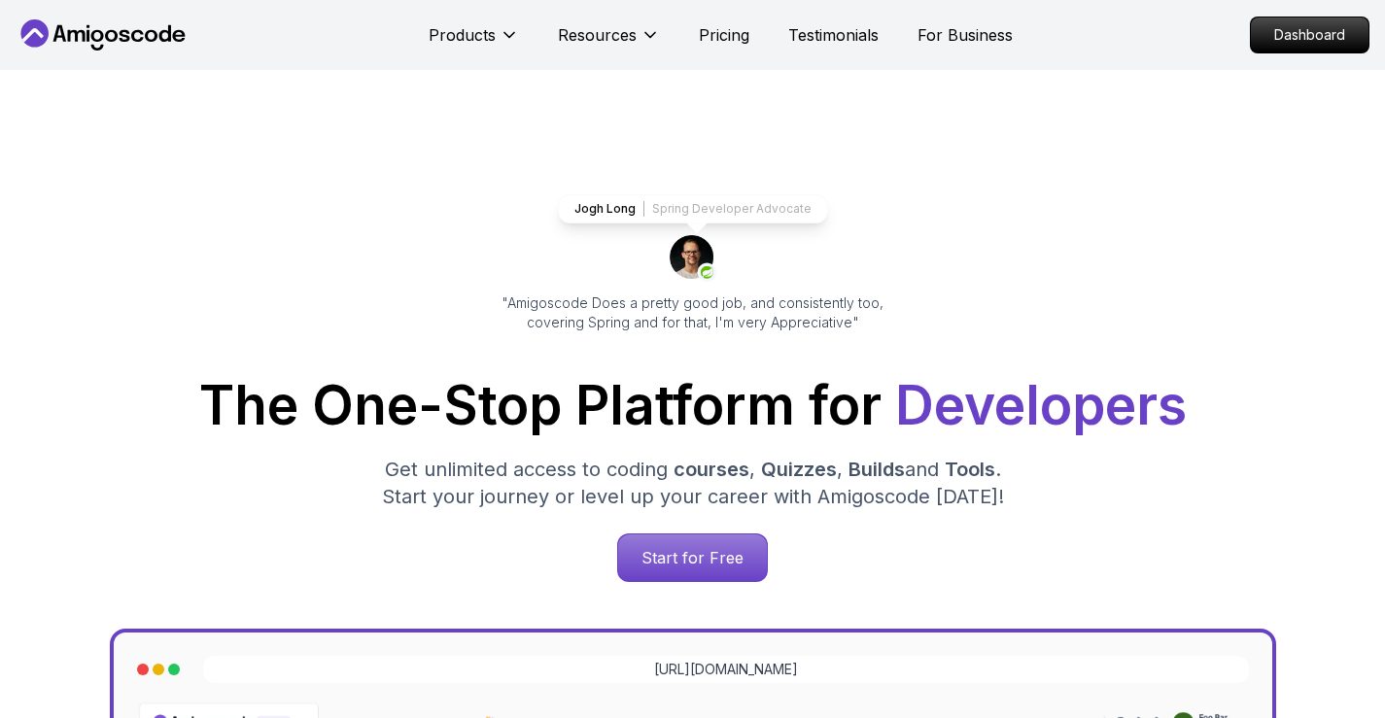 This screenshot has width=1385, height=718. Describe the element at coordinates (799, 470) in the screenshot. I see `span: Quizzes` at that location.